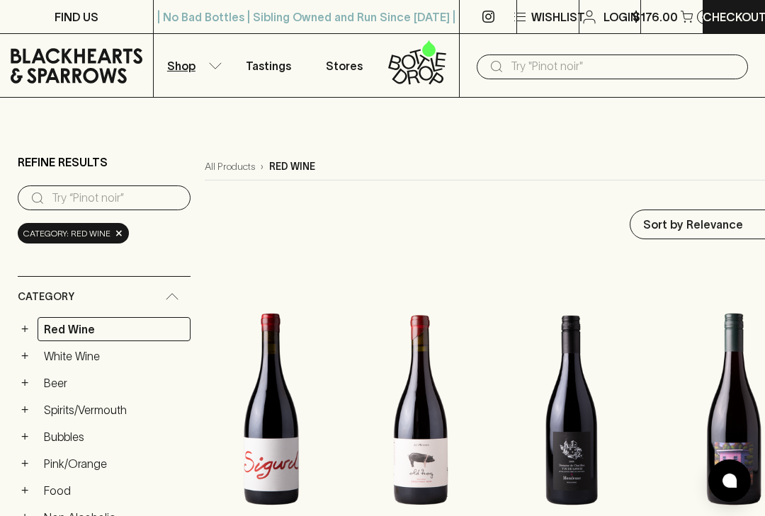 This screenshot has width=765, height=516. Describe the element at coordinates (114, 410) in the screenshot. I see `a: Spirits/Vermouth` at that location.